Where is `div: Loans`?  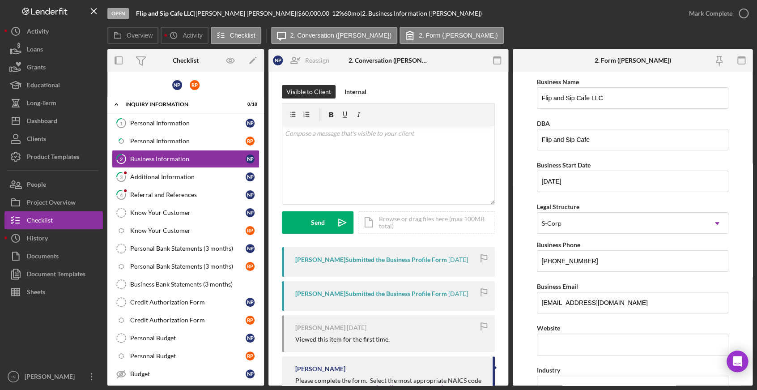
div: Loans is located at coordinates (35, 50).